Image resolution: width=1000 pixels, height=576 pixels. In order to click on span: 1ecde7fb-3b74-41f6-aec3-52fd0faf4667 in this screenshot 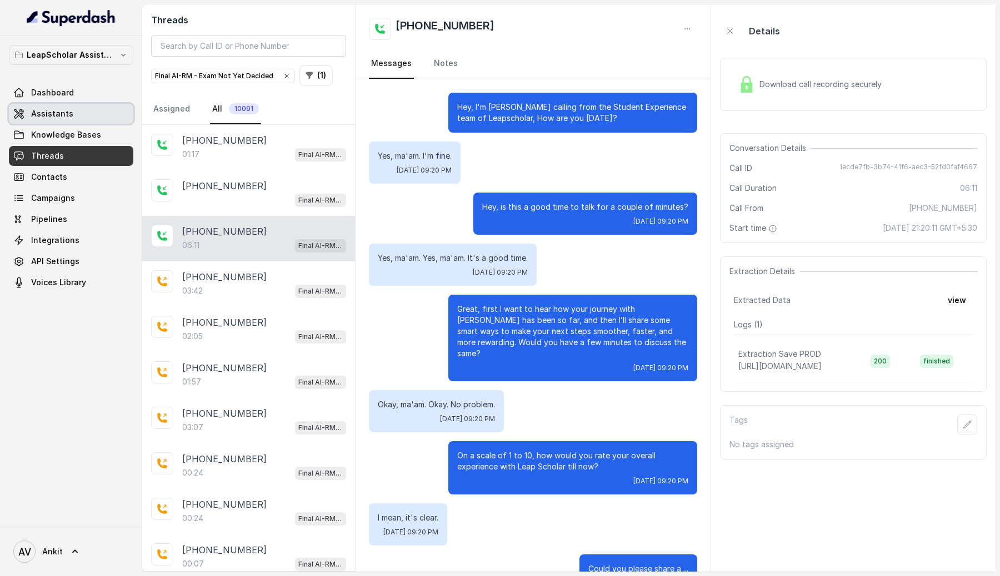, I will do `click(908, 168)`.